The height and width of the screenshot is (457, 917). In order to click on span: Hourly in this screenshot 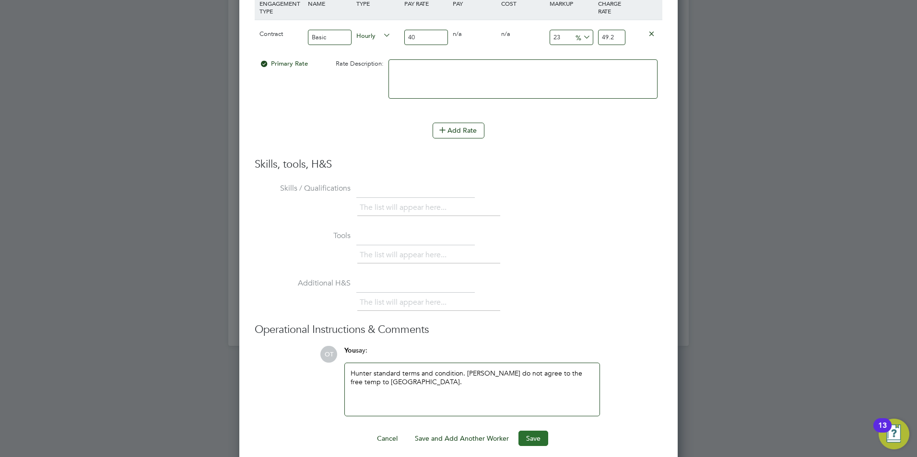, I will do `click(373, 35)`.